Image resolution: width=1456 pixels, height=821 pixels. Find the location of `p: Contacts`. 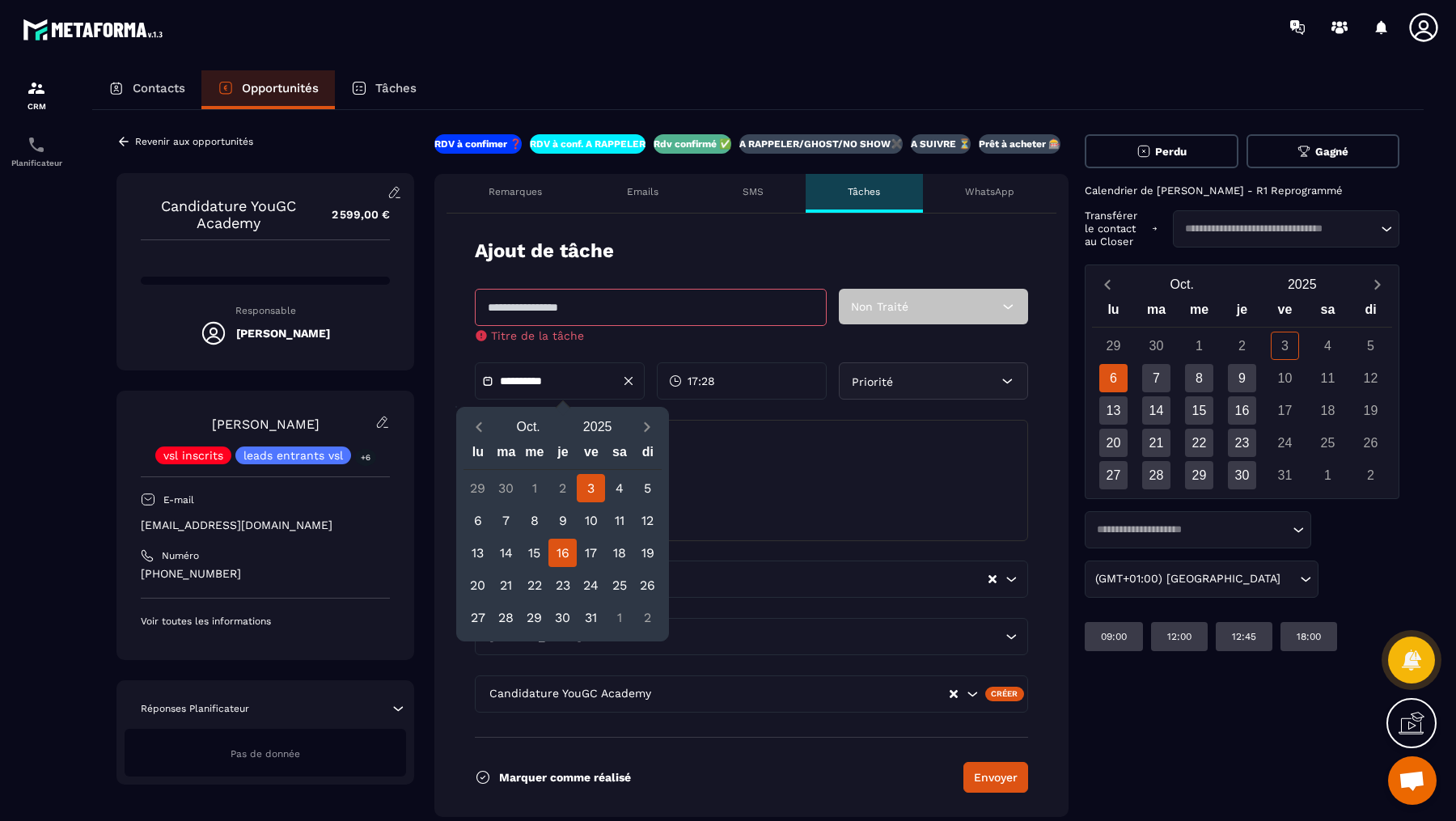

p: Contacts is located at coordinates (159, 89).